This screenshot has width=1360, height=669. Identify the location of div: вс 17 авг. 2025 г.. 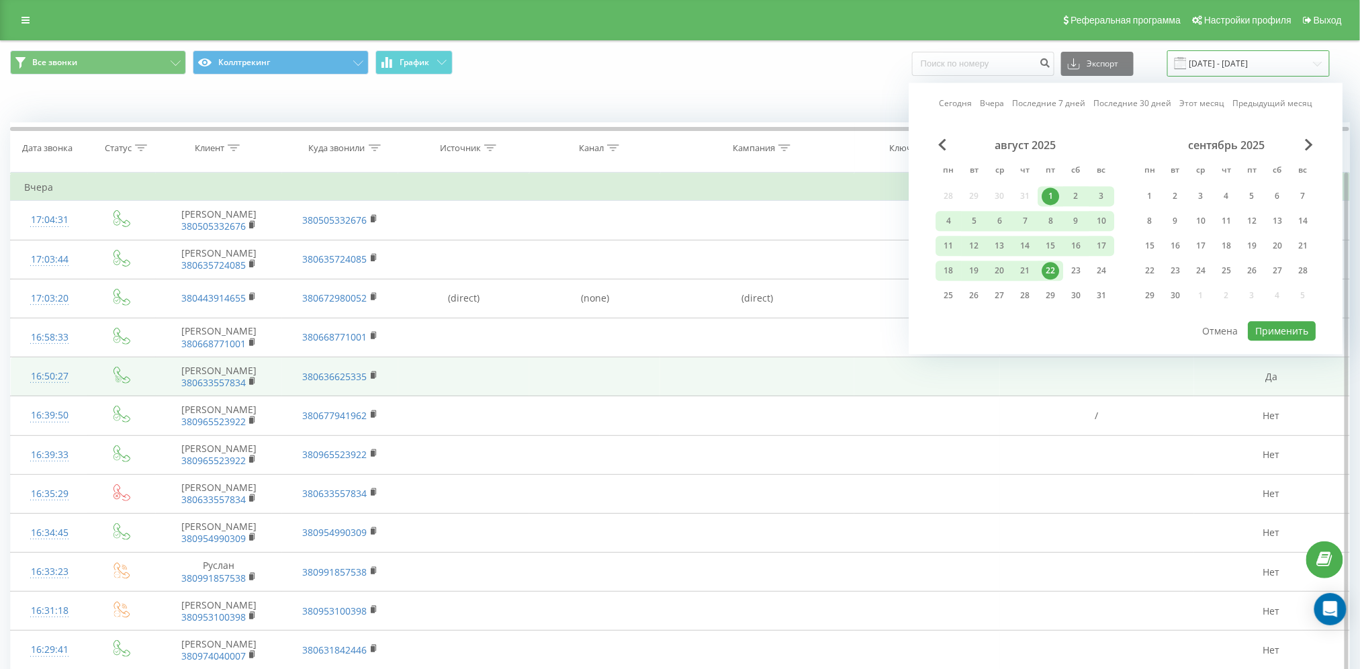
(1101, 246).